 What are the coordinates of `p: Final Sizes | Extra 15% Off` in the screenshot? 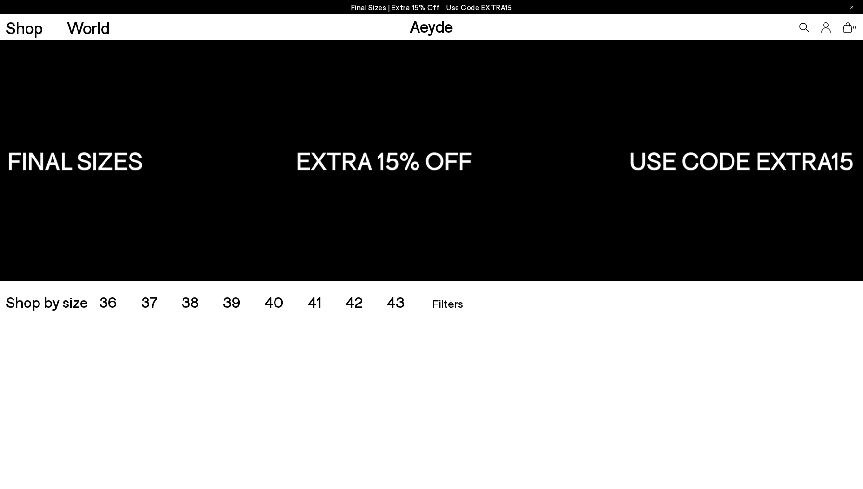 It's located at (431, 7).